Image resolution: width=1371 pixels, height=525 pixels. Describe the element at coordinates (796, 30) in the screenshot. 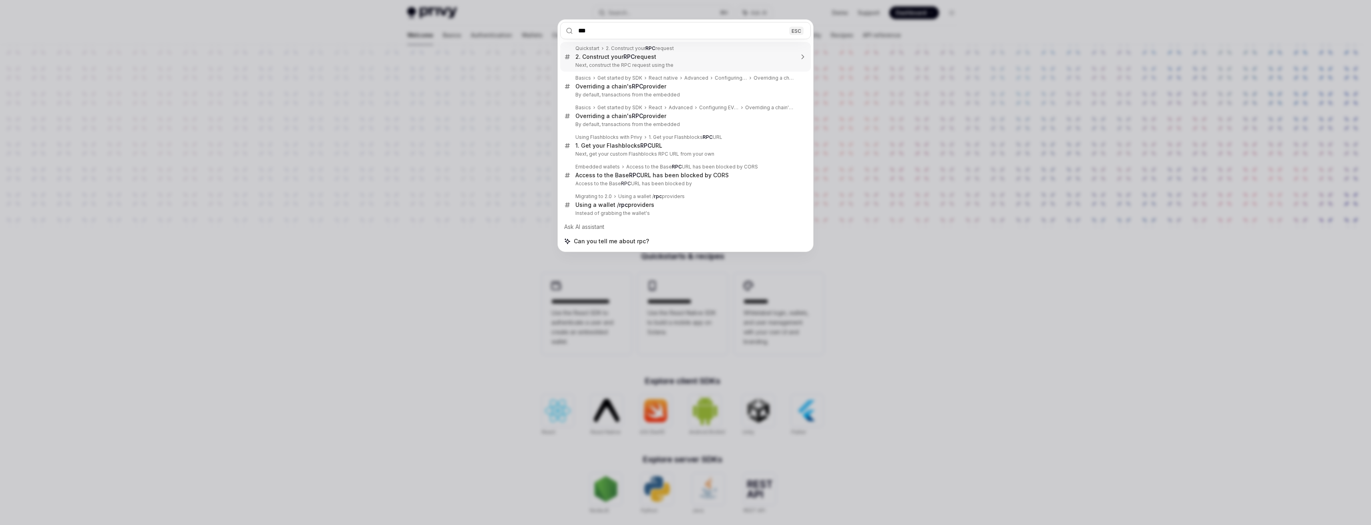

I see `div: ESC` at that location.